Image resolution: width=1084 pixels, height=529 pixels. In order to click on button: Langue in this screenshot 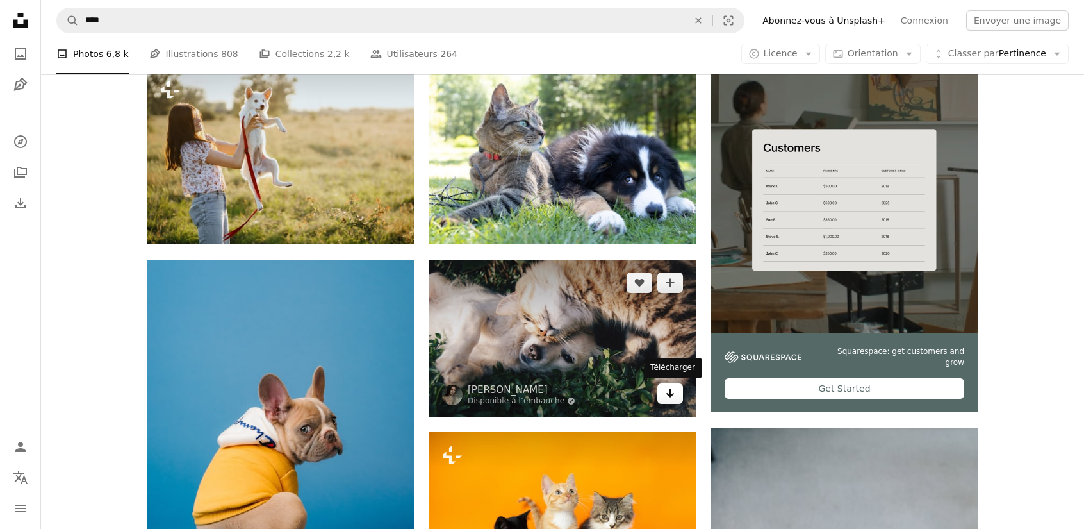, I will do `click(21, 477)`.